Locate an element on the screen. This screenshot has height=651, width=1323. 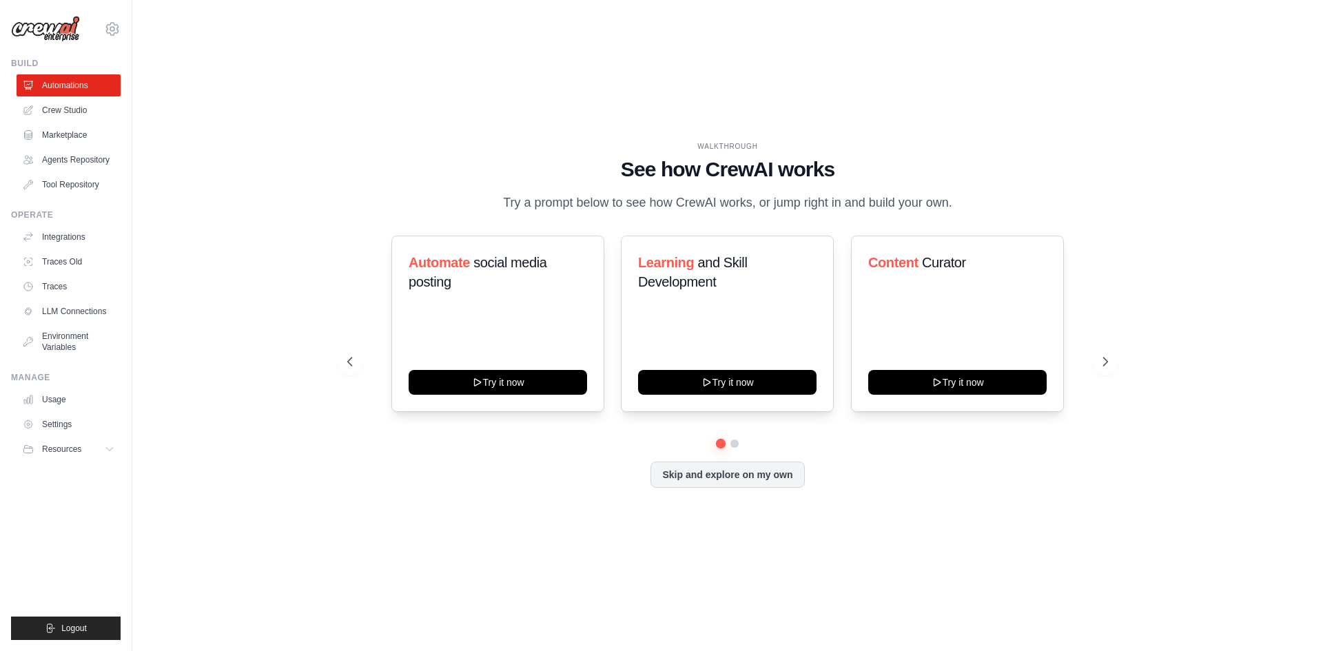
button: Logout is located at coordinates (65, 628).